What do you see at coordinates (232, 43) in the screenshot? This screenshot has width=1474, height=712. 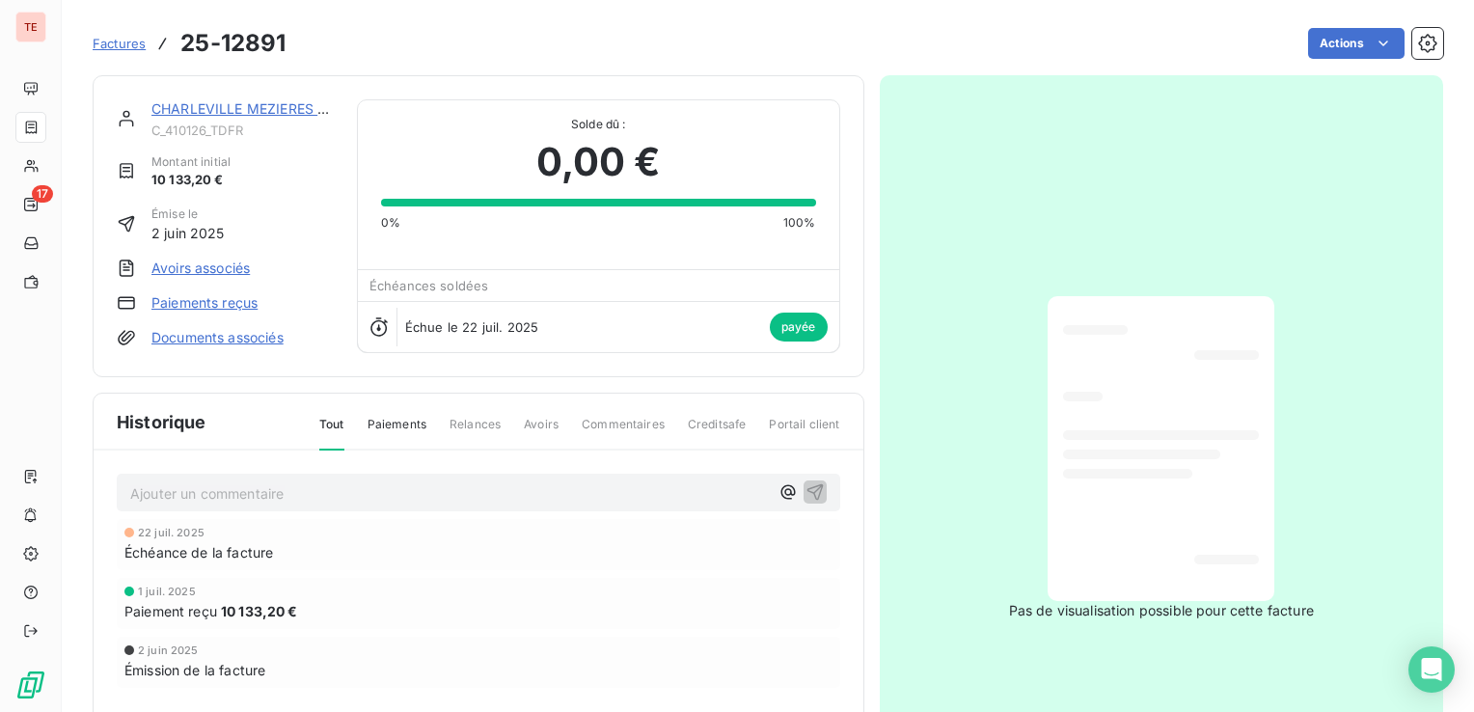 I see `h3: 25-12891` at bounding box center [232, 43].